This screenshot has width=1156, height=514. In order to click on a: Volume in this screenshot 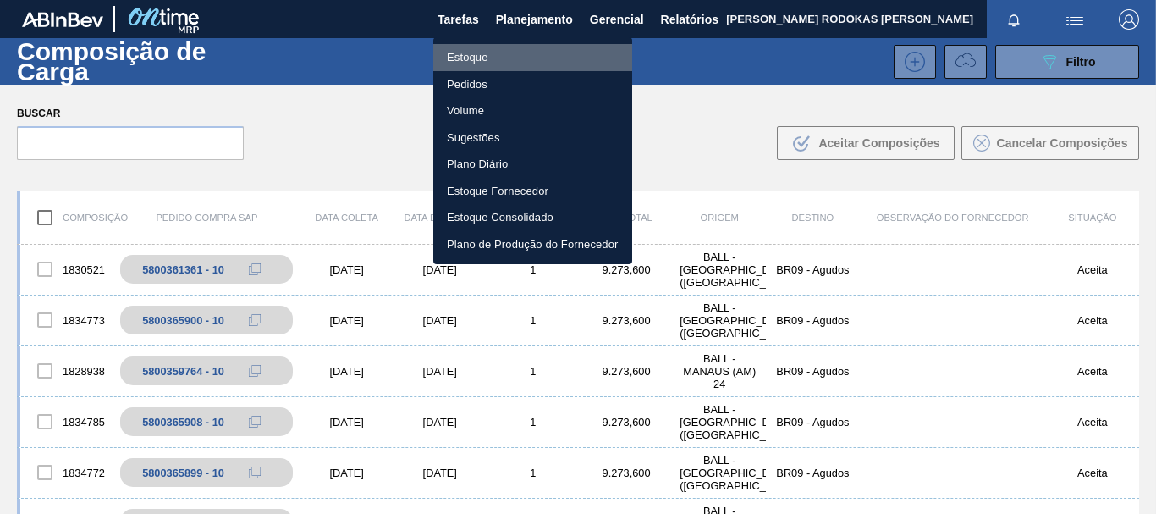, I will do `click(532, 111)`.